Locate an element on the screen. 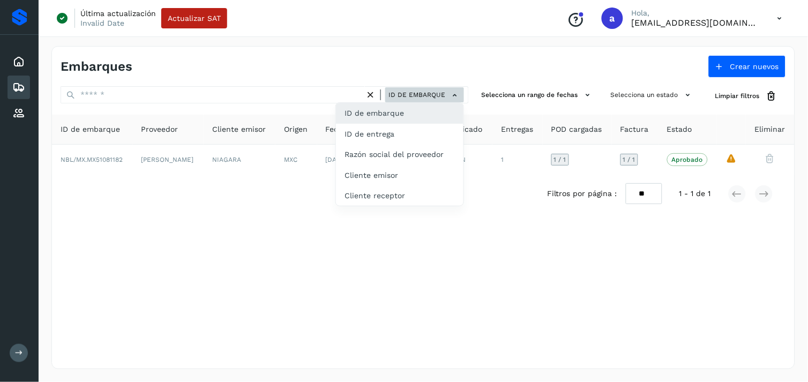 The width and height of the screenshot is (808, 382). div: ID de embarque is located at coordinates (400, 113).